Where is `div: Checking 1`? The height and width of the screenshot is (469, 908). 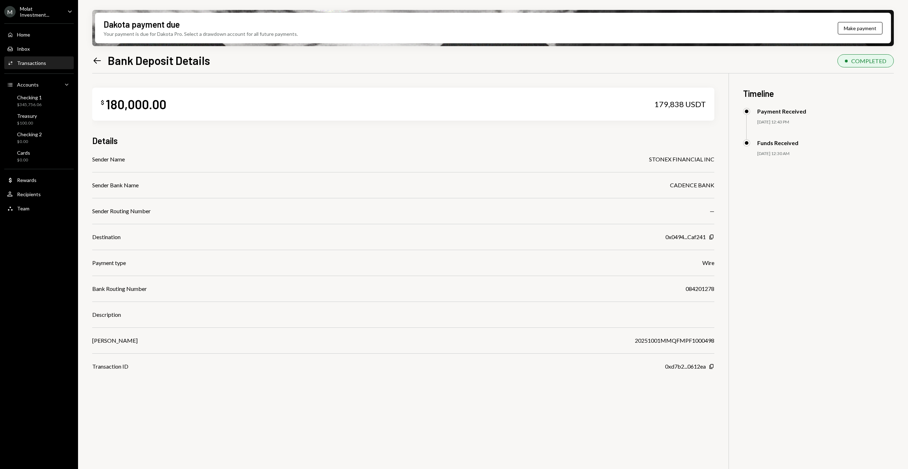
div: Checking 1 is located at coordinates (29, 97).